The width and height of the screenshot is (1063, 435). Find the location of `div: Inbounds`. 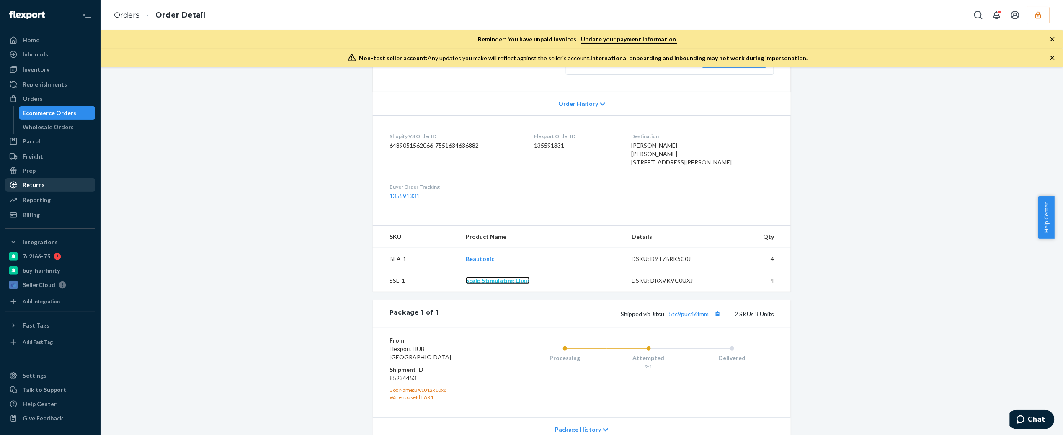

div: Inbounds is located at coordinates (35, 54).